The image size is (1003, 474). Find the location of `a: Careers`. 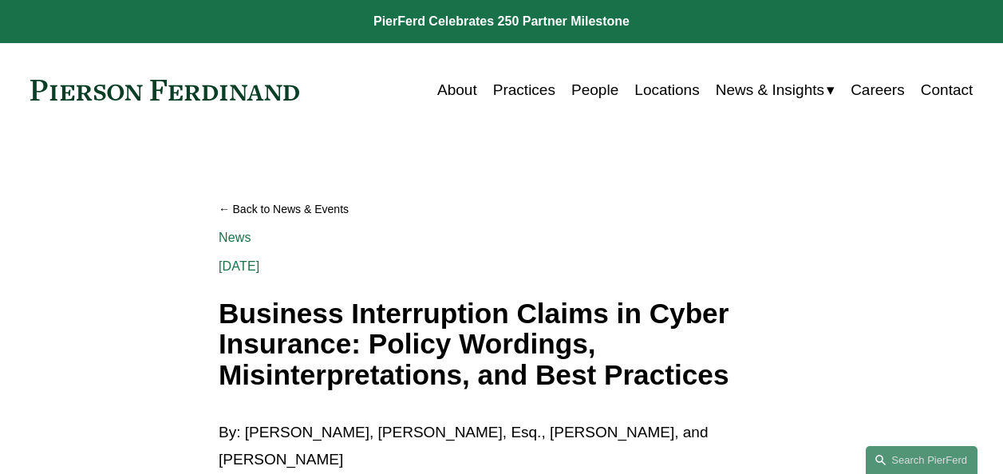

a: Careers is located at coordinates (877, 90).